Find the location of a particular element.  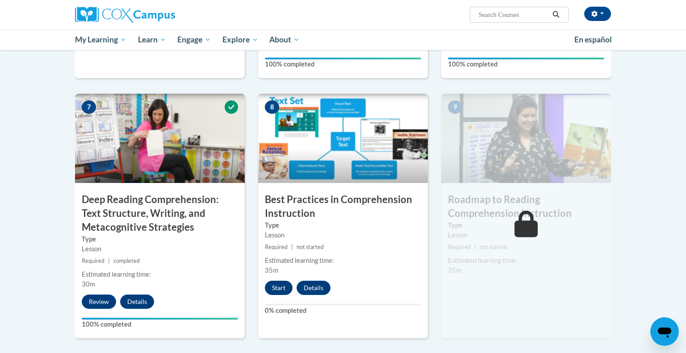

h3: Deep Reading Comprehension: Text Structure, Writing, and Metacognitive Strategies is located at coordinates (160, 214).